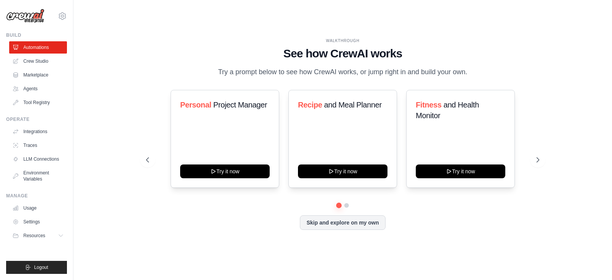 The image size is (612, 280). What do you see at coordinates (310, 105) in the screenshot?
I see `span: Recipe` at bounding box center [310, 105].